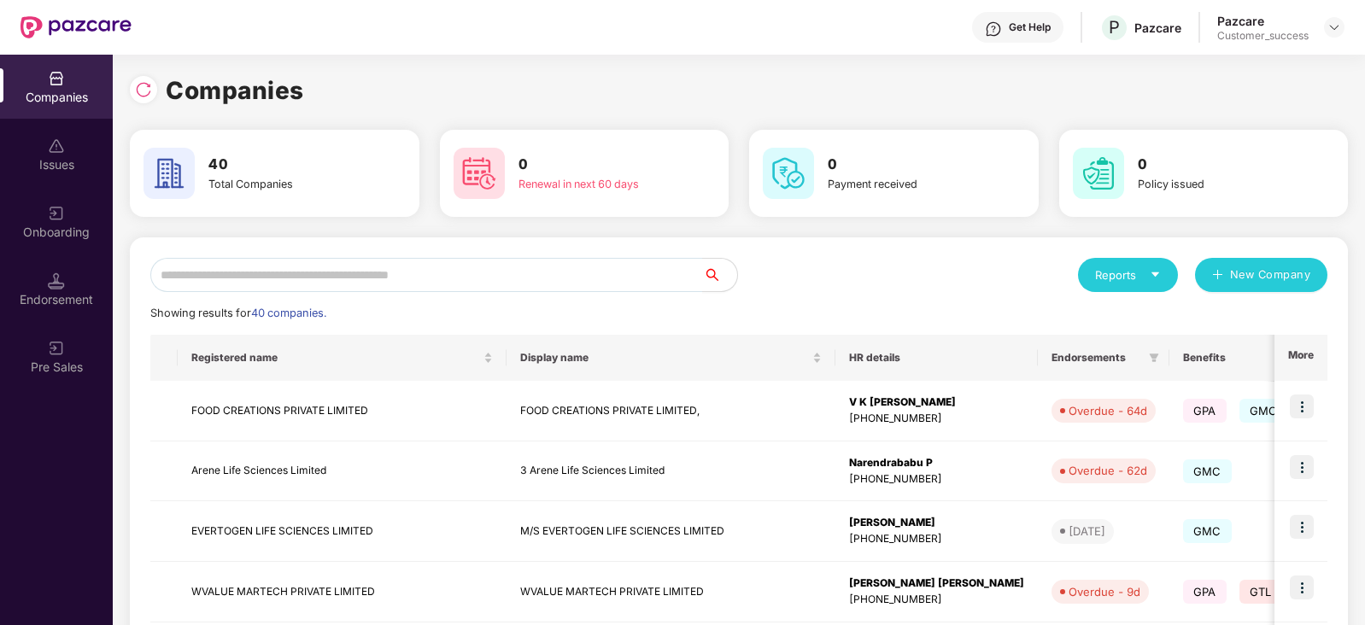 The image size is (1365, 625). I want to click on span: P, so click(1113, 27).